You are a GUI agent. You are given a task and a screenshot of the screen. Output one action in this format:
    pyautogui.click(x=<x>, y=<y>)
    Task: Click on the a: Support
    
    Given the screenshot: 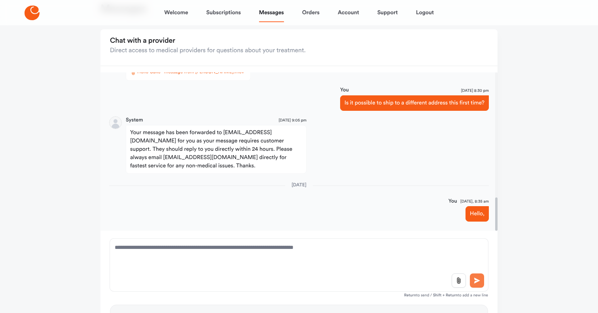 What is the action you would take?
    pyautogui.click(x=388, y=13)
    